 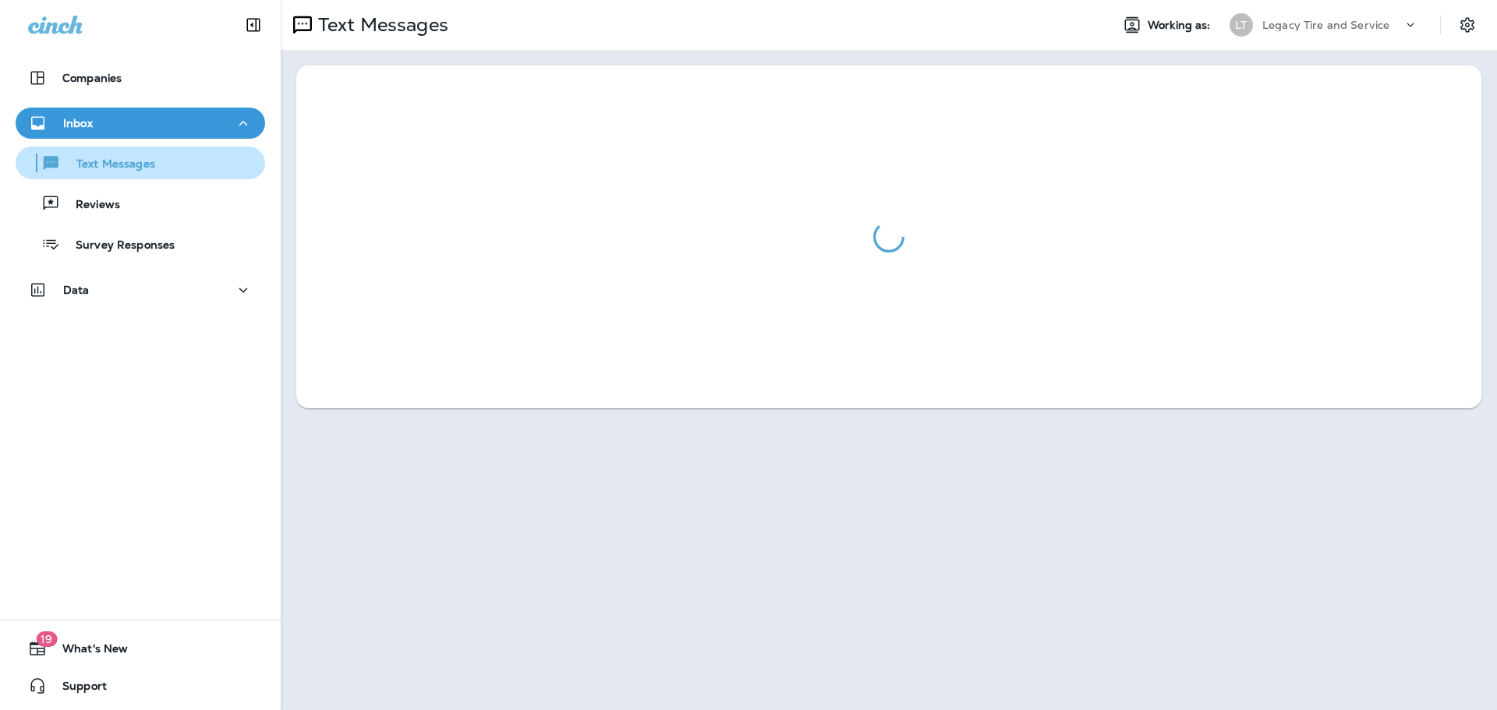 What do you see at coordinates (1241, 25) in the screenshot?
I see `div: LT` at bounding box center [1241, 25].